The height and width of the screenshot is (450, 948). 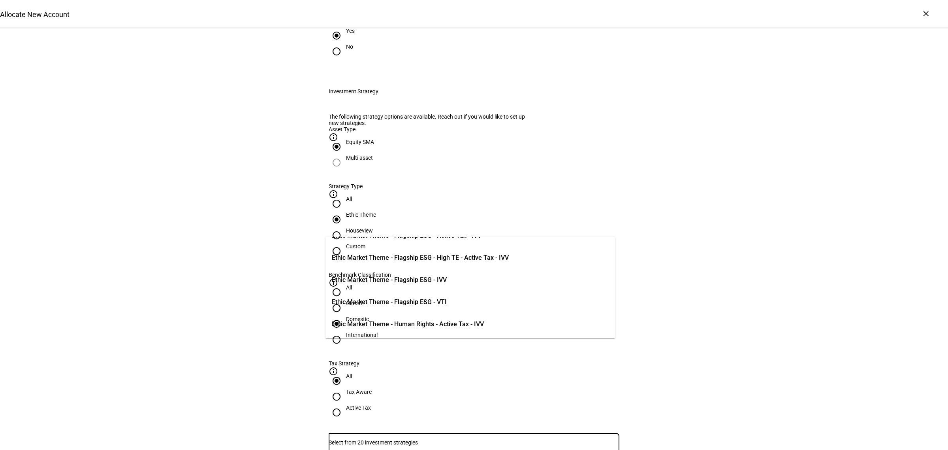 I want to click on div: Ethic Market Theme - Flagship ESG - IVV, so click(x=389, y=280).